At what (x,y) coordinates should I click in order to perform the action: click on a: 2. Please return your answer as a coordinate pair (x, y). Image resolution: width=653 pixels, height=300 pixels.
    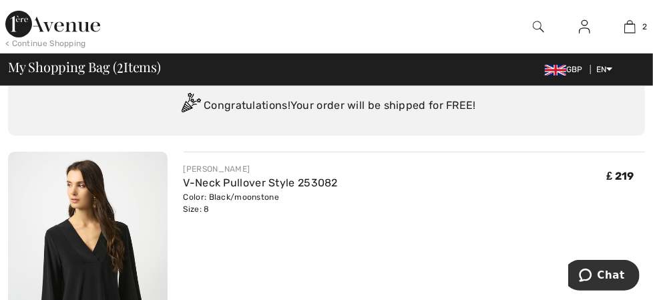
    Looking at the image, I should click on (631, 27).